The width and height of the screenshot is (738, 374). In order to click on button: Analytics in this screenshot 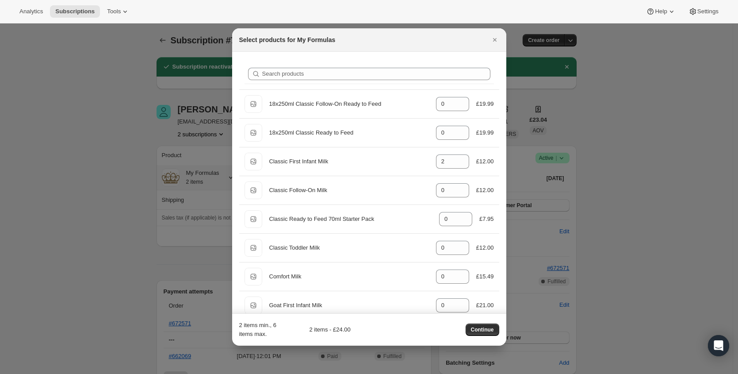, I will do `click(31, 12)`.